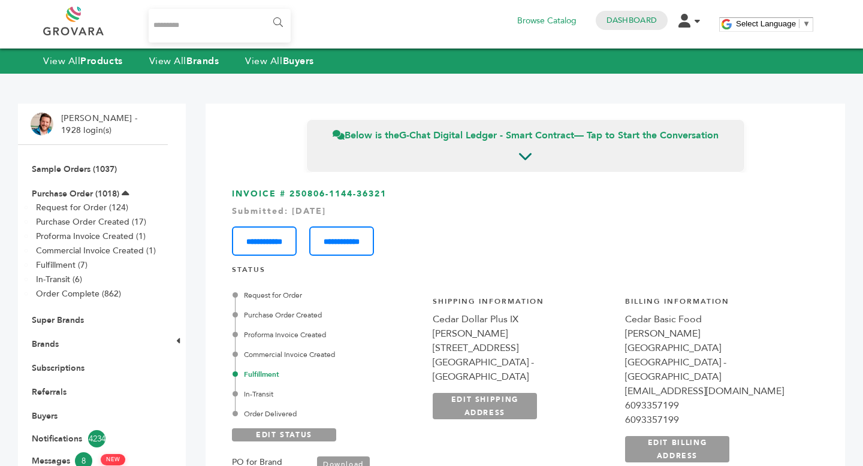 The width and height of the screenshot is (863, 466). Describe the element at coordinates (327, 394) in the screenshot. I see `div: In-Transit` at that location.